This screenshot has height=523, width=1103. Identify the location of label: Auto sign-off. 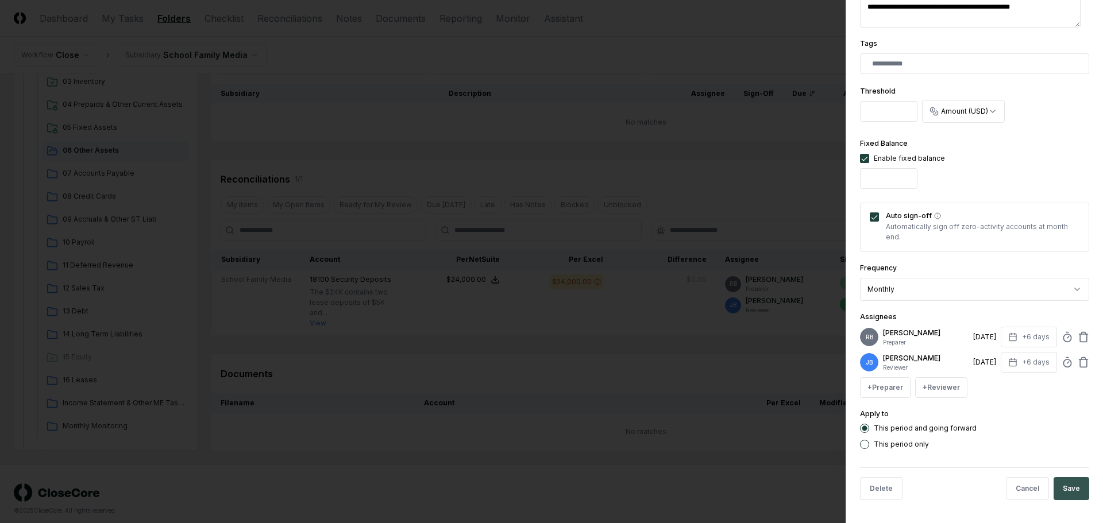
(982, 216).